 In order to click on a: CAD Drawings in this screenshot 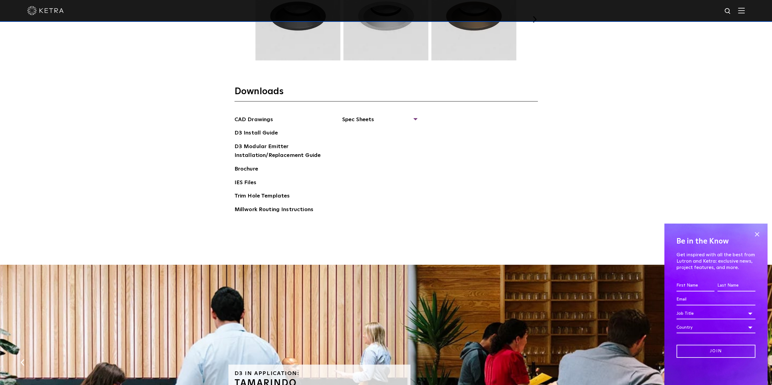, I will do `click(254, 120)`.